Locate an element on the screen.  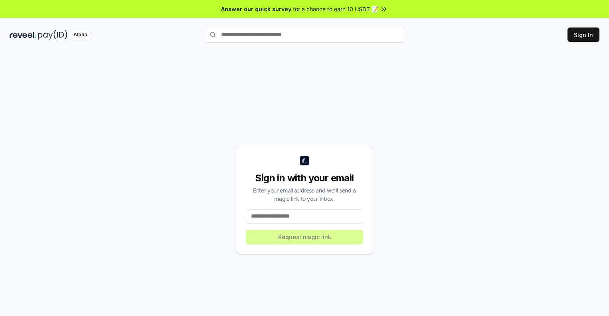
span: for a chance to earn 10 USDT 📝 is located at coordinates (335, 9).